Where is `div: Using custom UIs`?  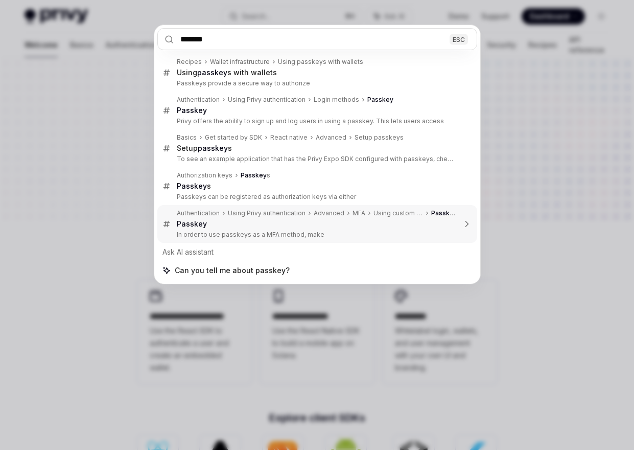 div: Using custom UIs is located at coordinates (398, 213).